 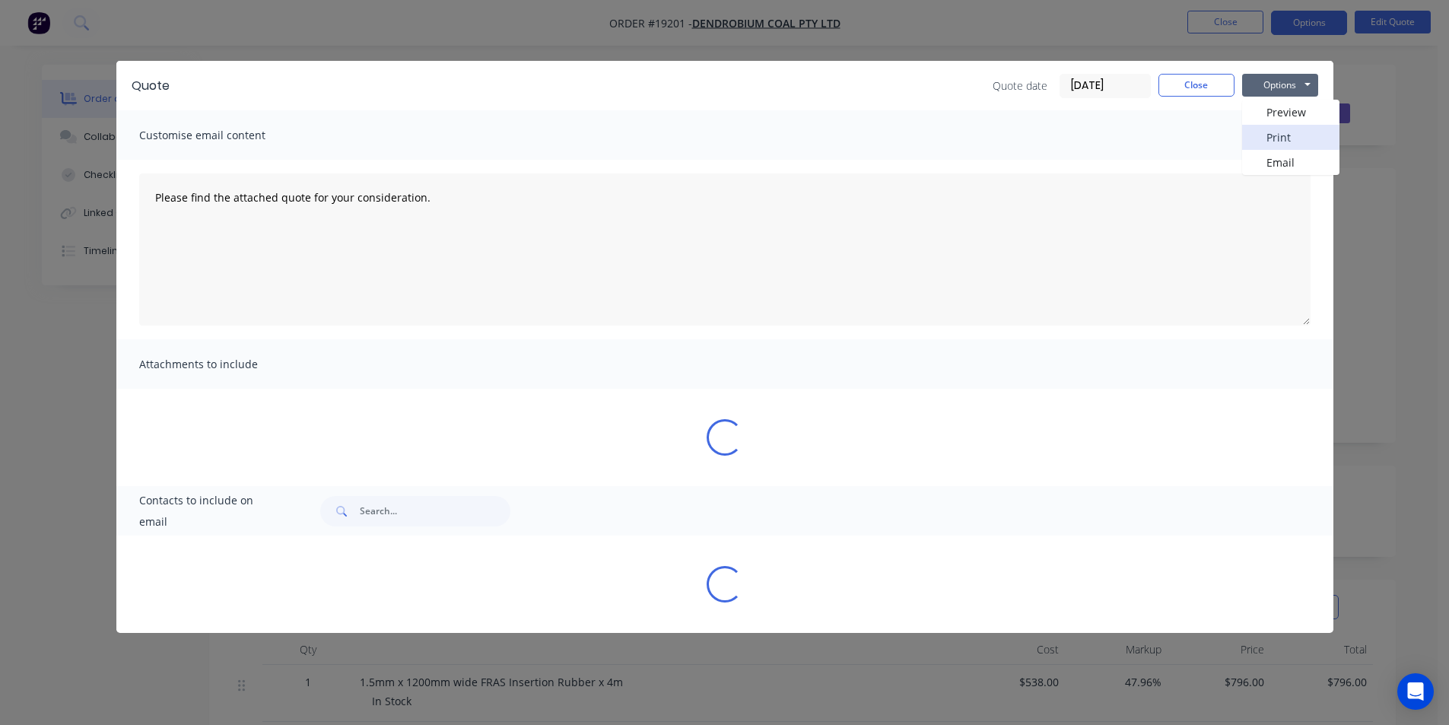 What do you see at coordinates (1197, 85) in the screenshot?
I see `button: Close` at bounding box center [1197, 85].